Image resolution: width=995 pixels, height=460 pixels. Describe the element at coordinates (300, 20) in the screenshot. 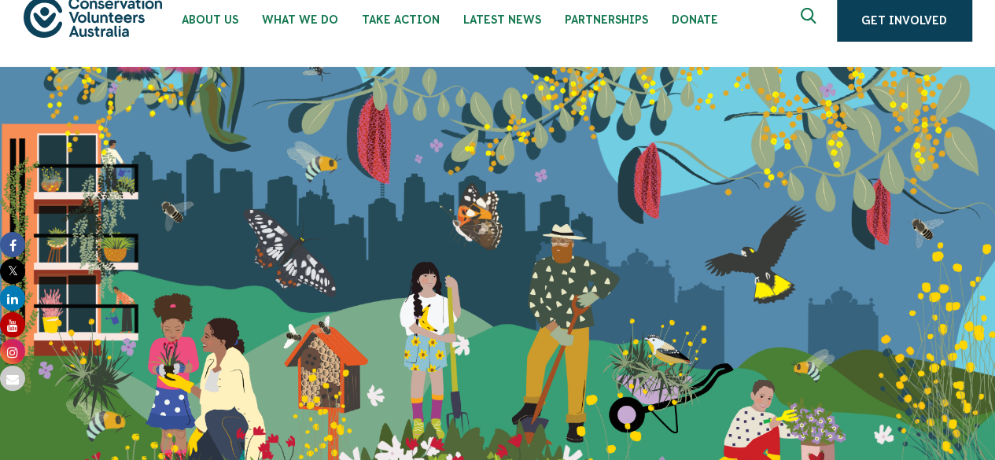

I see `span: What We Do` at that location.